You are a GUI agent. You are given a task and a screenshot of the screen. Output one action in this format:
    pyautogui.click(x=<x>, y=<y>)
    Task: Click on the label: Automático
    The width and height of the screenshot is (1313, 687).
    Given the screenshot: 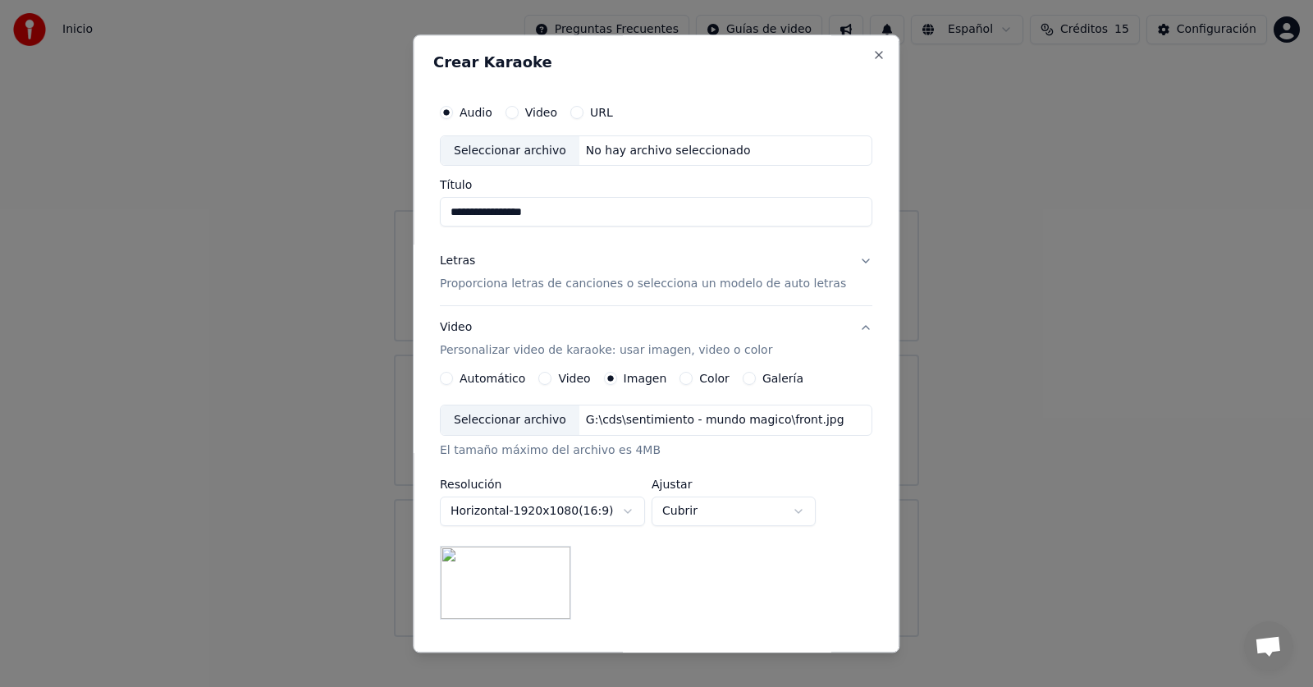 What is the action you would take?
    pyautogui.click(x=492, y=379)
    